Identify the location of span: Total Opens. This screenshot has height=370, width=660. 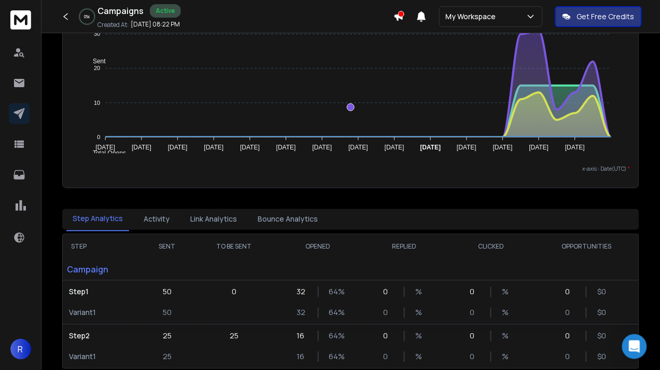
(105, 154).